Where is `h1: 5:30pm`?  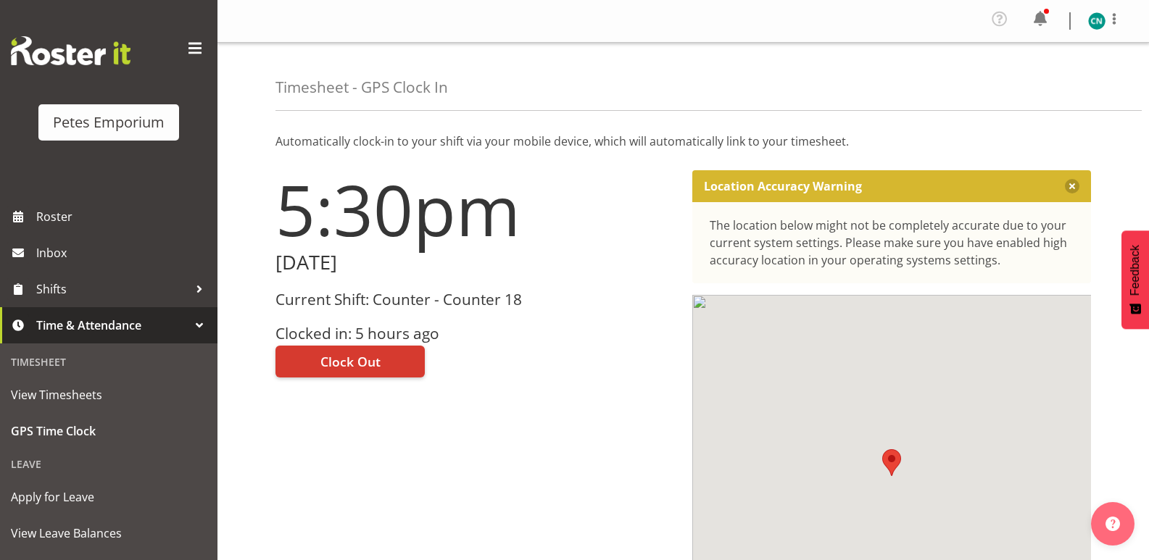 h1: 5:30pm is located at coordinates (475, 209).